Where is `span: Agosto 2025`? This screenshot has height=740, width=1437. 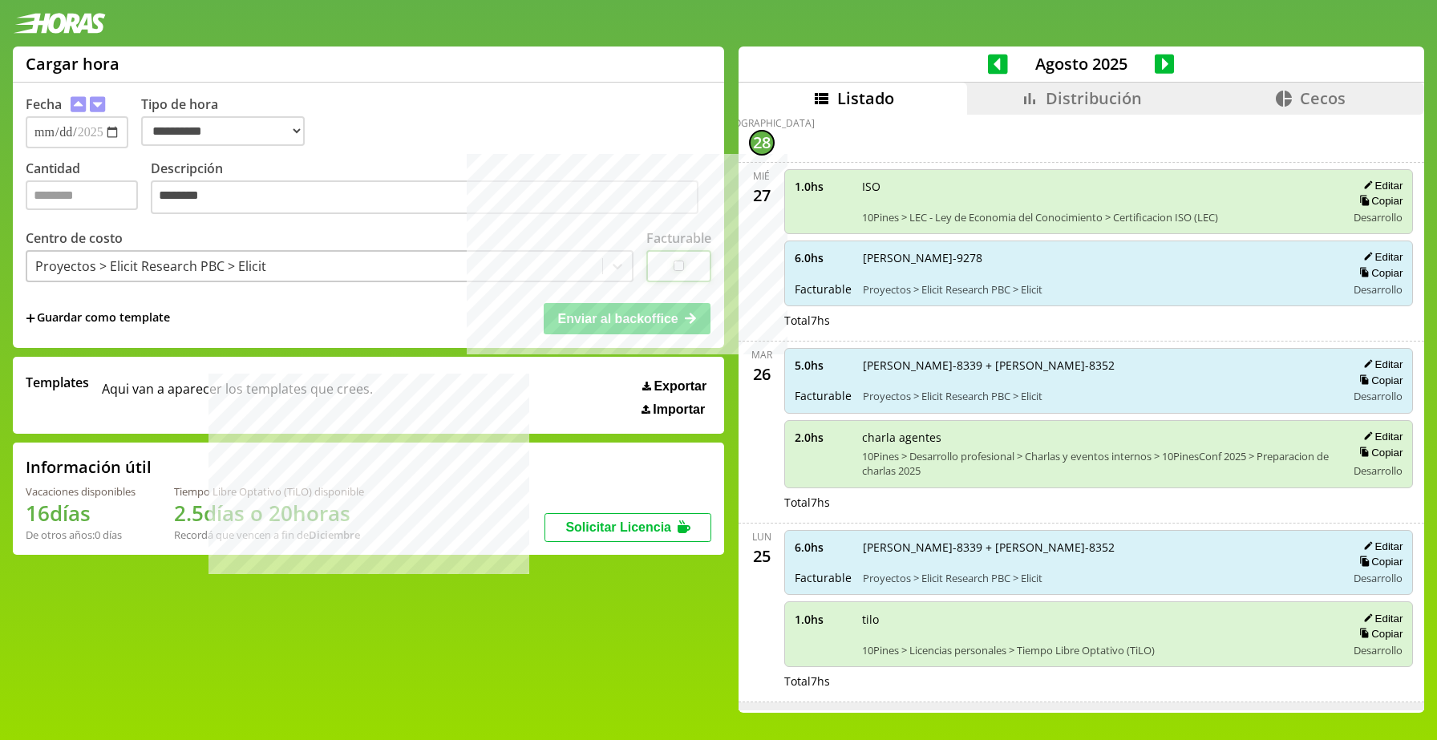 span: Agosto 2025 is located at coordinates (1081, 63).